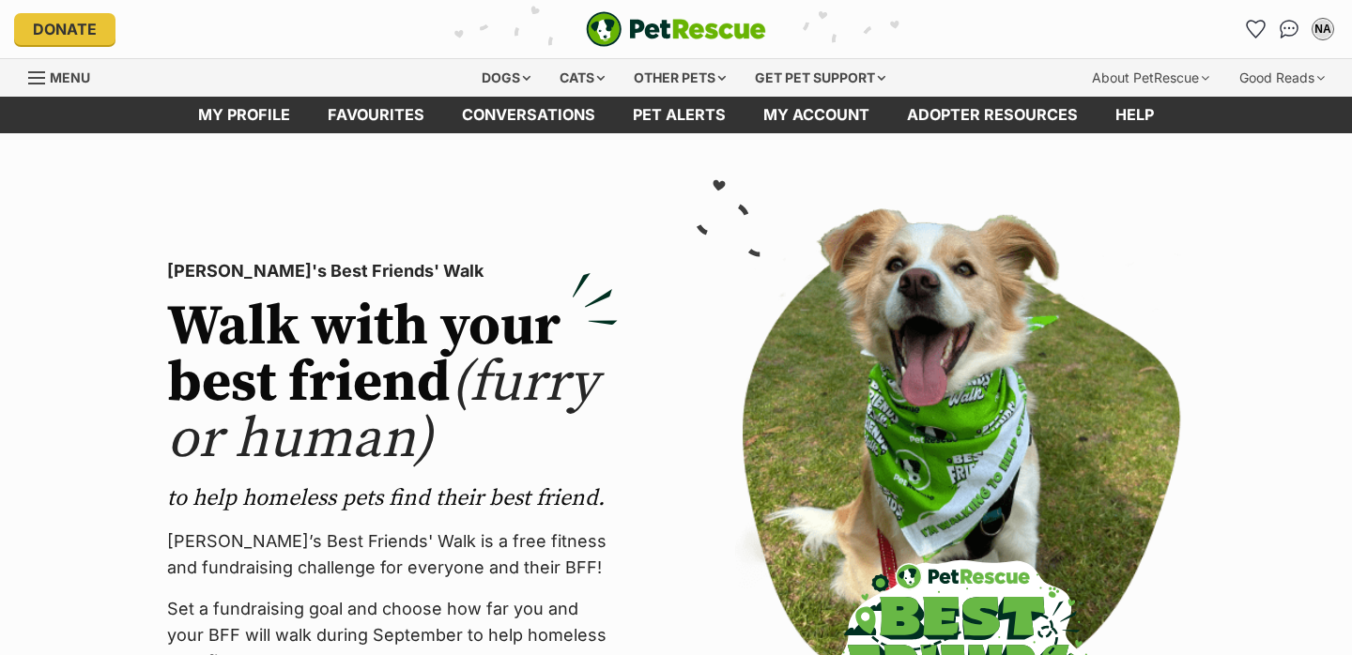  I want to click on div: Other pets, so click(680, 78).